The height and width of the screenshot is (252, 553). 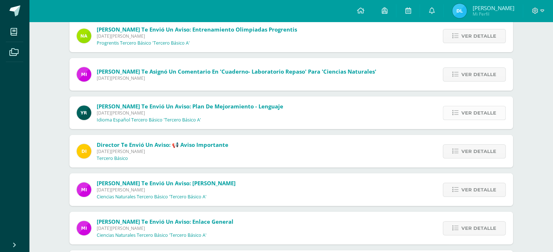 What do you see at coordinates (459, 11) in the screenshot?
I see `img: 82948c8d225089f2995c85df4085ce0b.png` at bounding box center [459, 11].